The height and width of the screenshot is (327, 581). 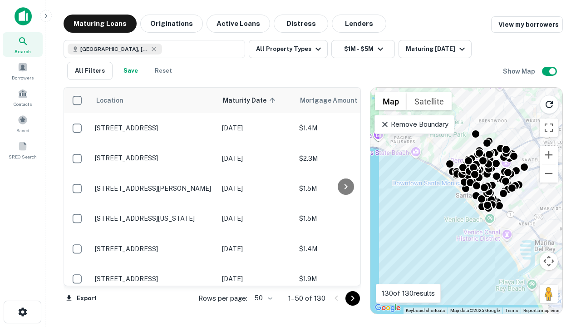 I want to click on button: Keyboard shortcuts, so click(x=425, y=310).